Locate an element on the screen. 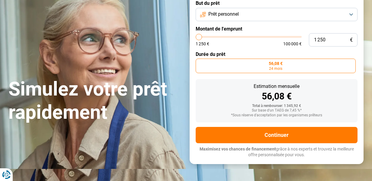 The height and width of the screenshot is (181, 372). label: Durée du prêt is located at coordinates (277, 54).